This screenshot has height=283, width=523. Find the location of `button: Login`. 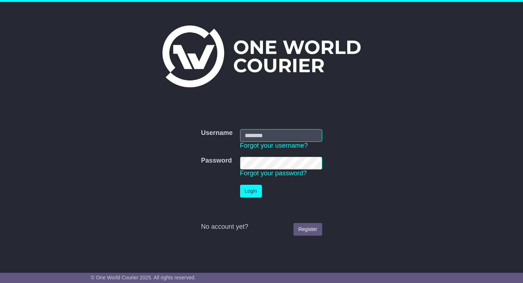

button: Login is located at coordinates (251, 191).